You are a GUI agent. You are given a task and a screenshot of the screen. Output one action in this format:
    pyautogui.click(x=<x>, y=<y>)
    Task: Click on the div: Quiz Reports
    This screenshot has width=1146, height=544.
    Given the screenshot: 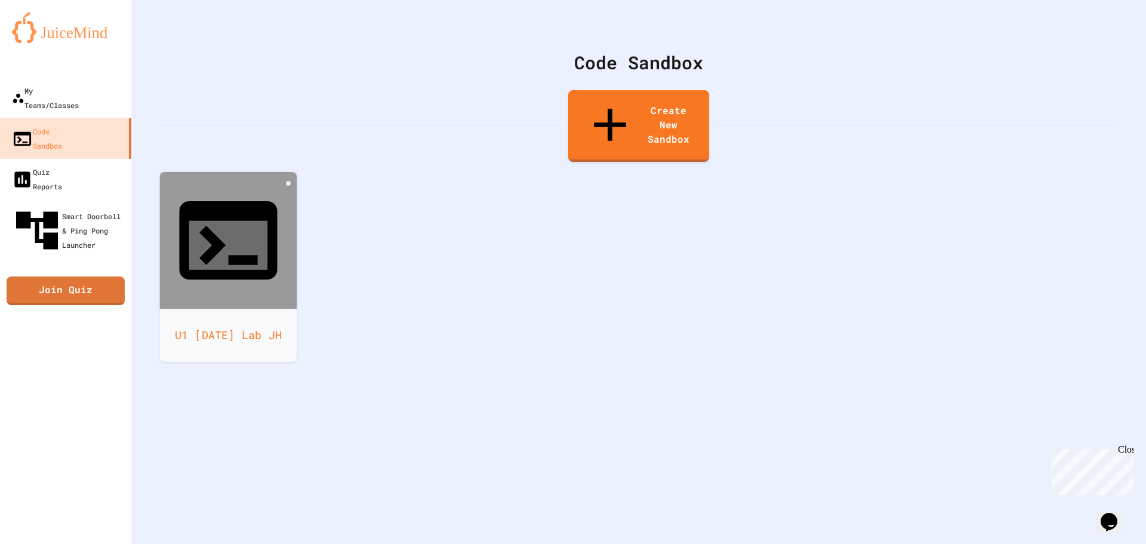 What is the action you would take?
    pyautogui.click(x=37, y=179)
    